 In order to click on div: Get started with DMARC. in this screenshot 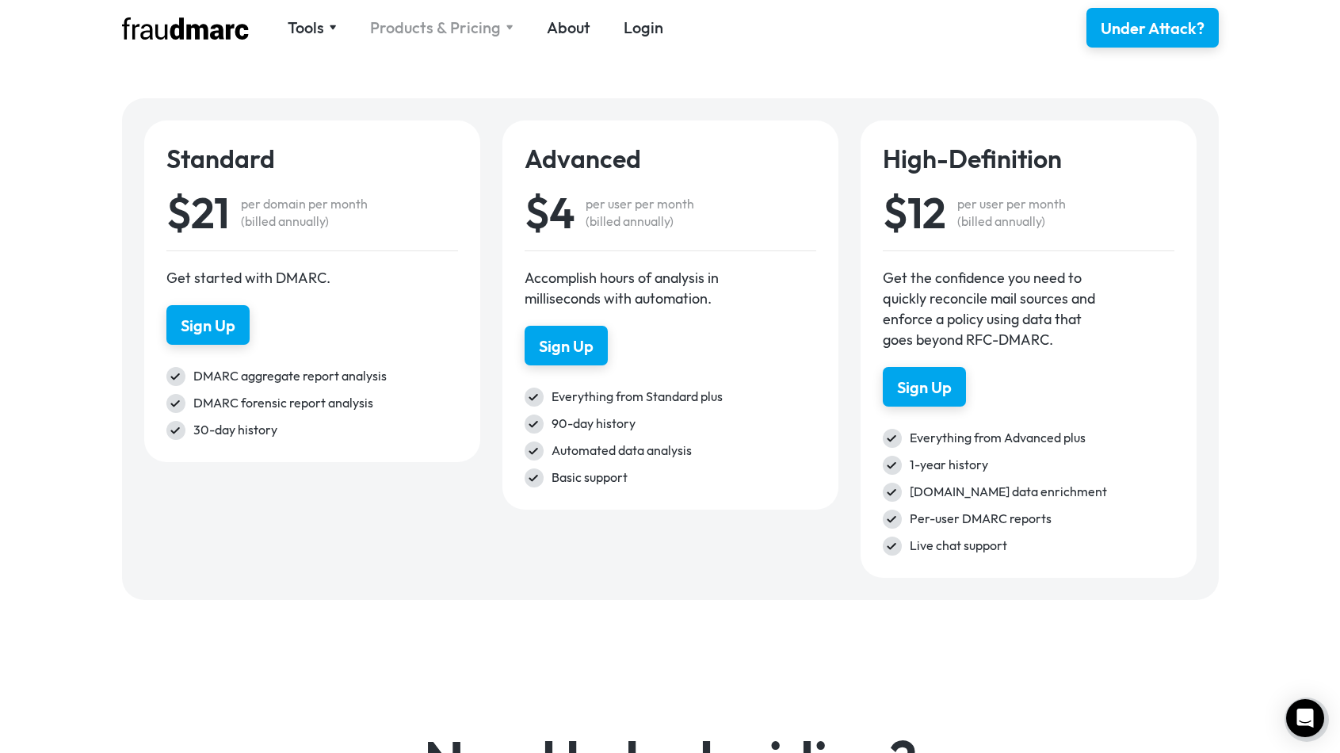, I will do `click(273, 278)`.